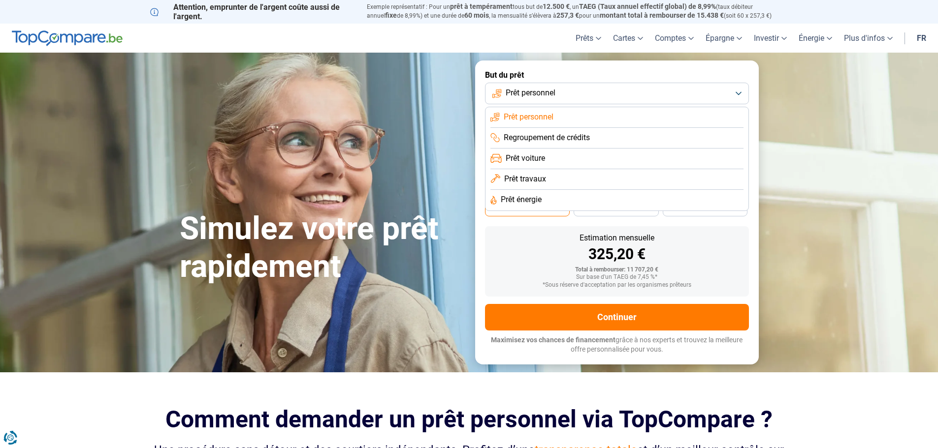 This screenshot has height=448, width=938. I want to click on span: Maximisez vos chances de financement, so click(553, 340).